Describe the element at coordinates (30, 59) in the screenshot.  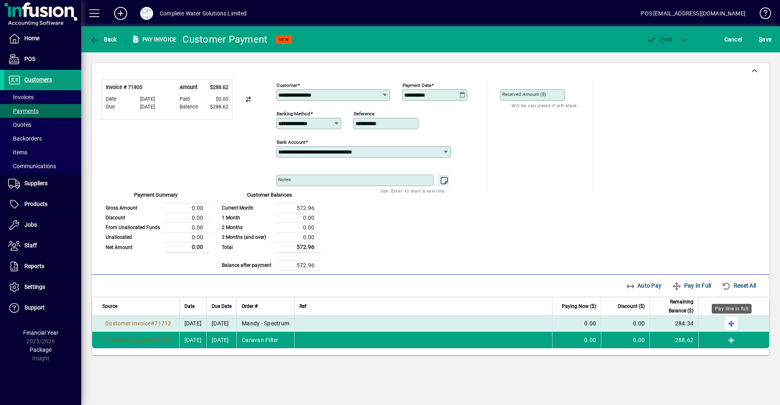
I see `span: POS` at that location.